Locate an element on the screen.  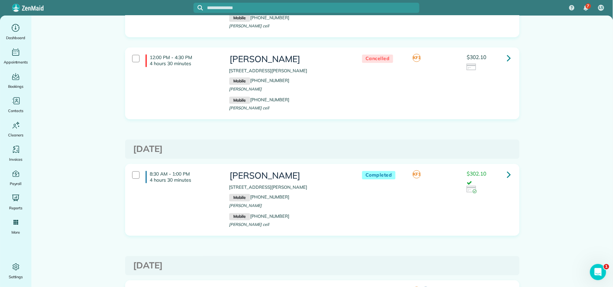
a: Bookings is located at coordinates (16, 80).